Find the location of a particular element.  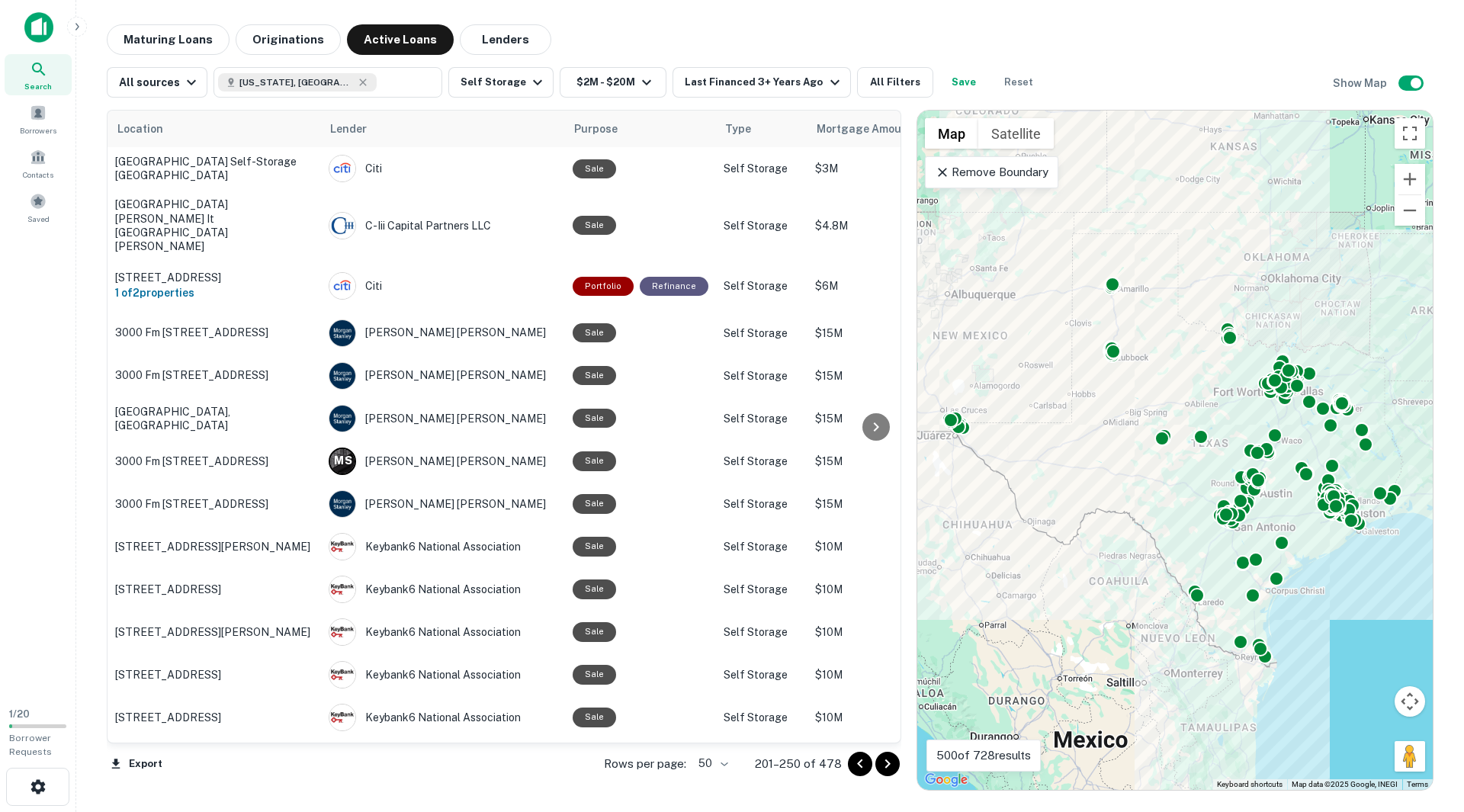

span: Borrower Requests is located at coordinates (30, 745).